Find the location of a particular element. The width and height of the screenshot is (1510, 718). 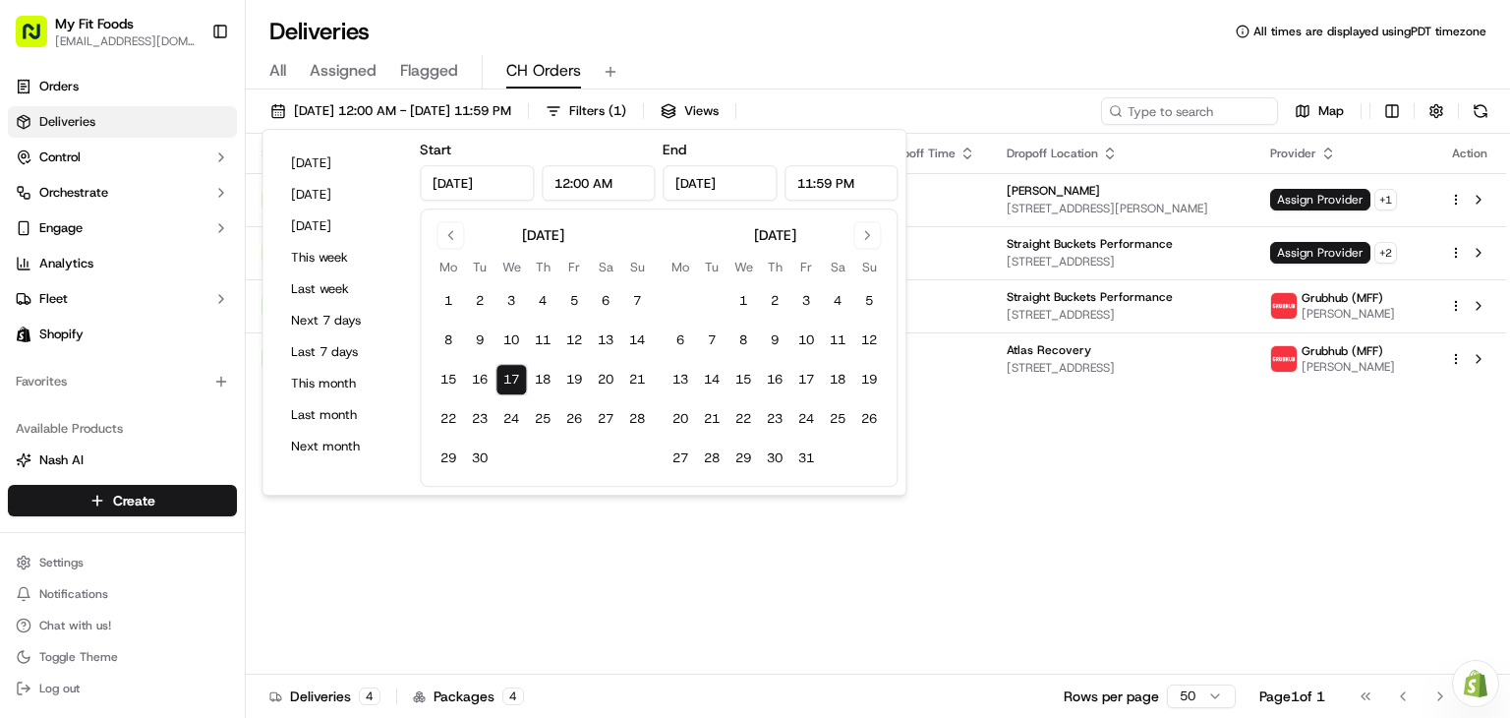

img: Nash is located at coordinates (39, 39).